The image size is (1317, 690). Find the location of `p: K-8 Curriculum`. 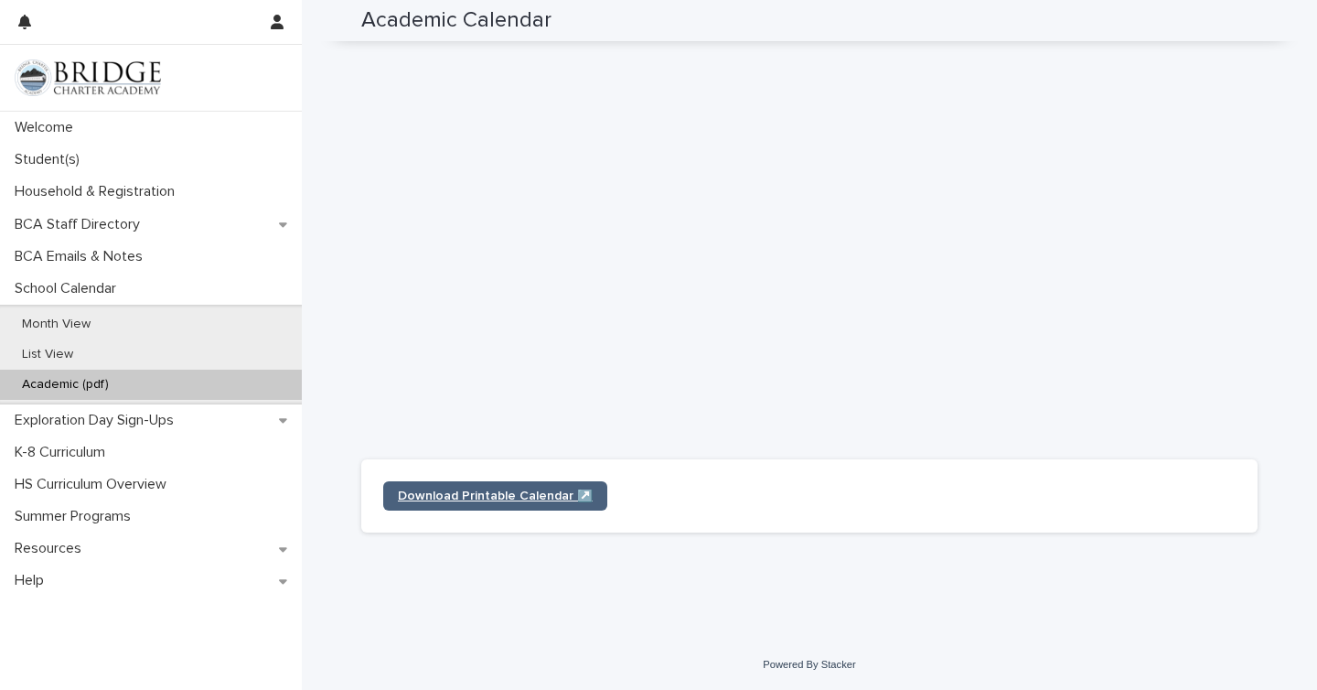

p: K-8 Curriculum is located at coordinates (63, 452).